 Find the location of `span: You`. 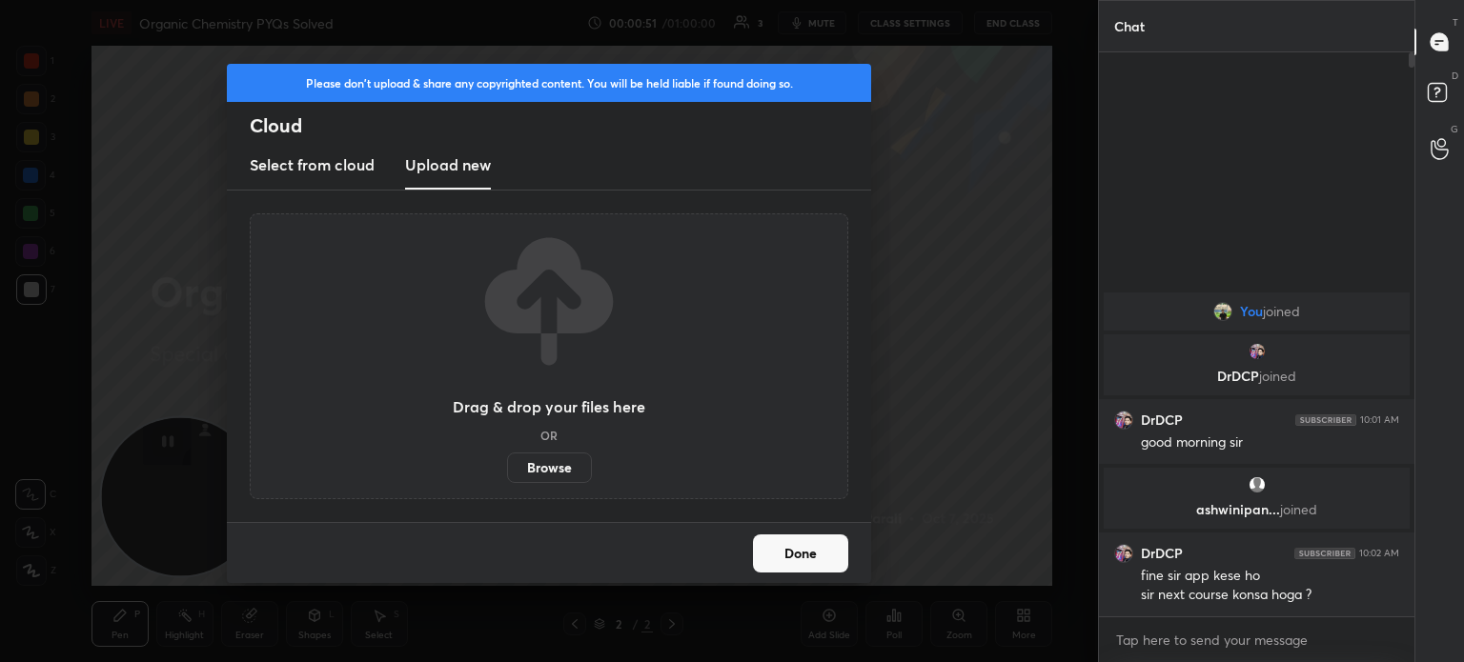

span: You is located at coordinates (1252, 312).